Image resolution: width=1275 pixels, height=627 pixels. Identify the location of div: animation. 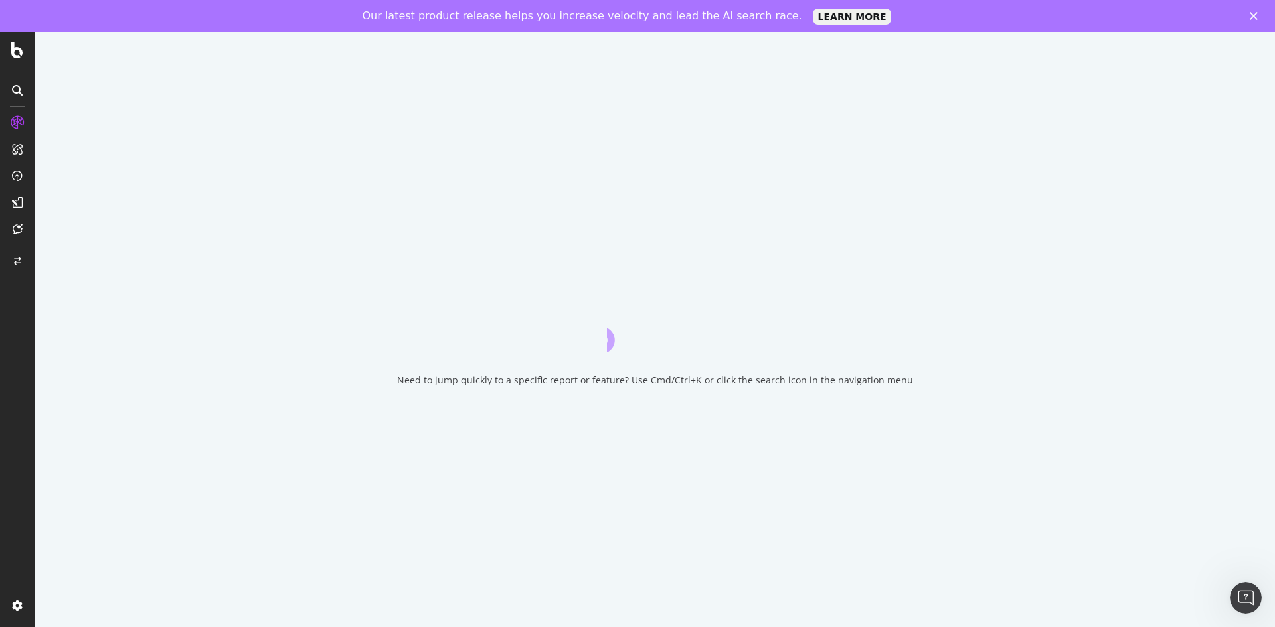
(655, 329).